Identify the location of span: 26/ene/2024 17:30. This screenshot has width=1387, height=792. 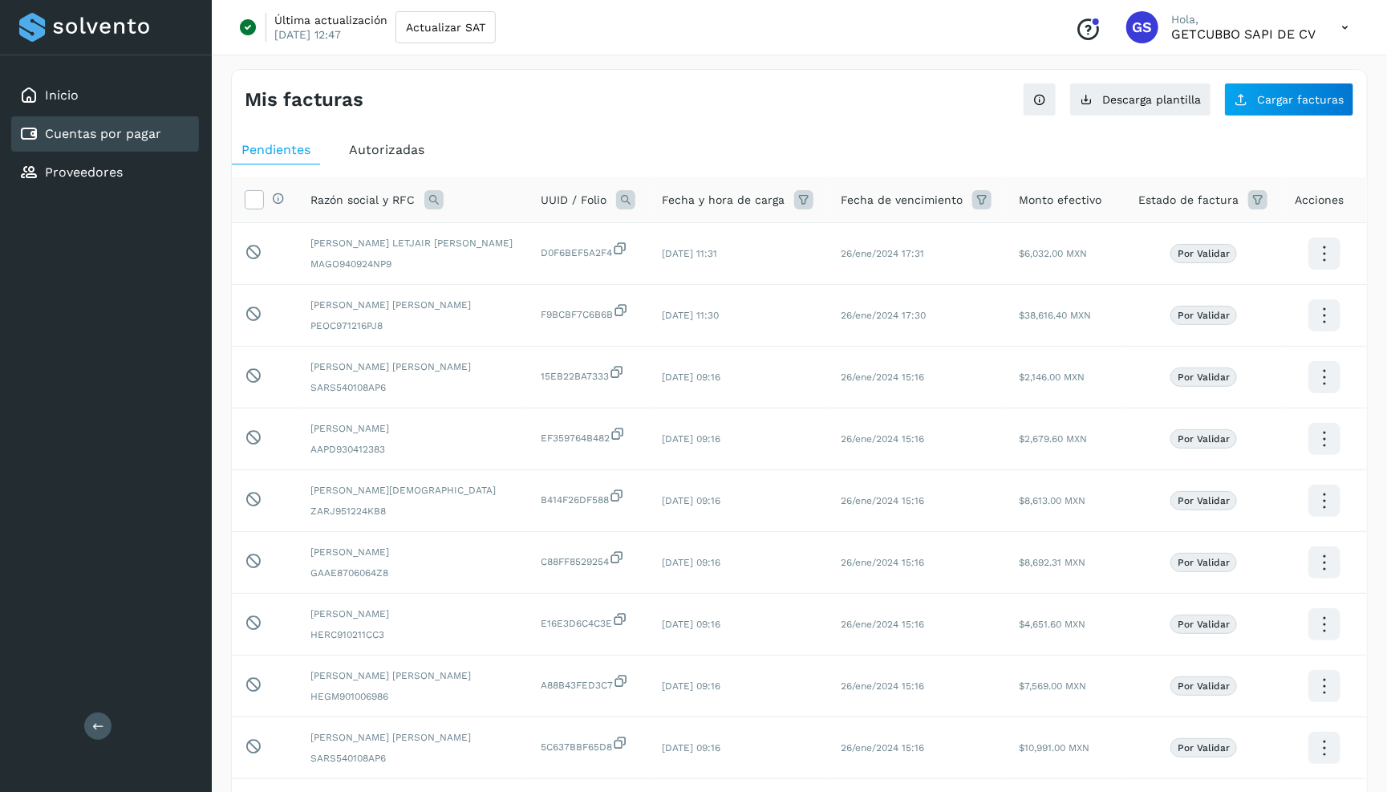
(883, 315).